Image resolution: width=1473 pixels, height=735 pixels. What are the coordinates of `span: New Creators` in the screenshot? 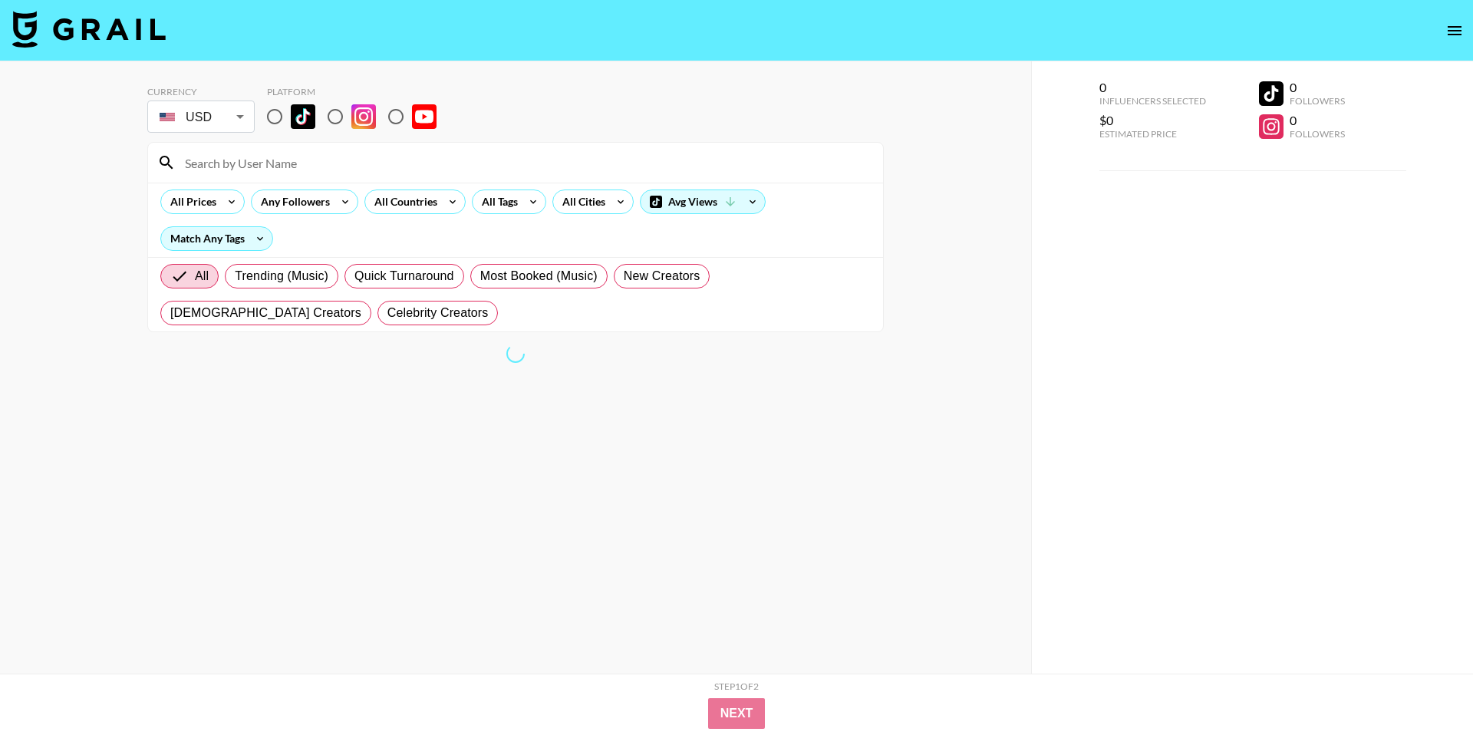 It's located at (662, 276).